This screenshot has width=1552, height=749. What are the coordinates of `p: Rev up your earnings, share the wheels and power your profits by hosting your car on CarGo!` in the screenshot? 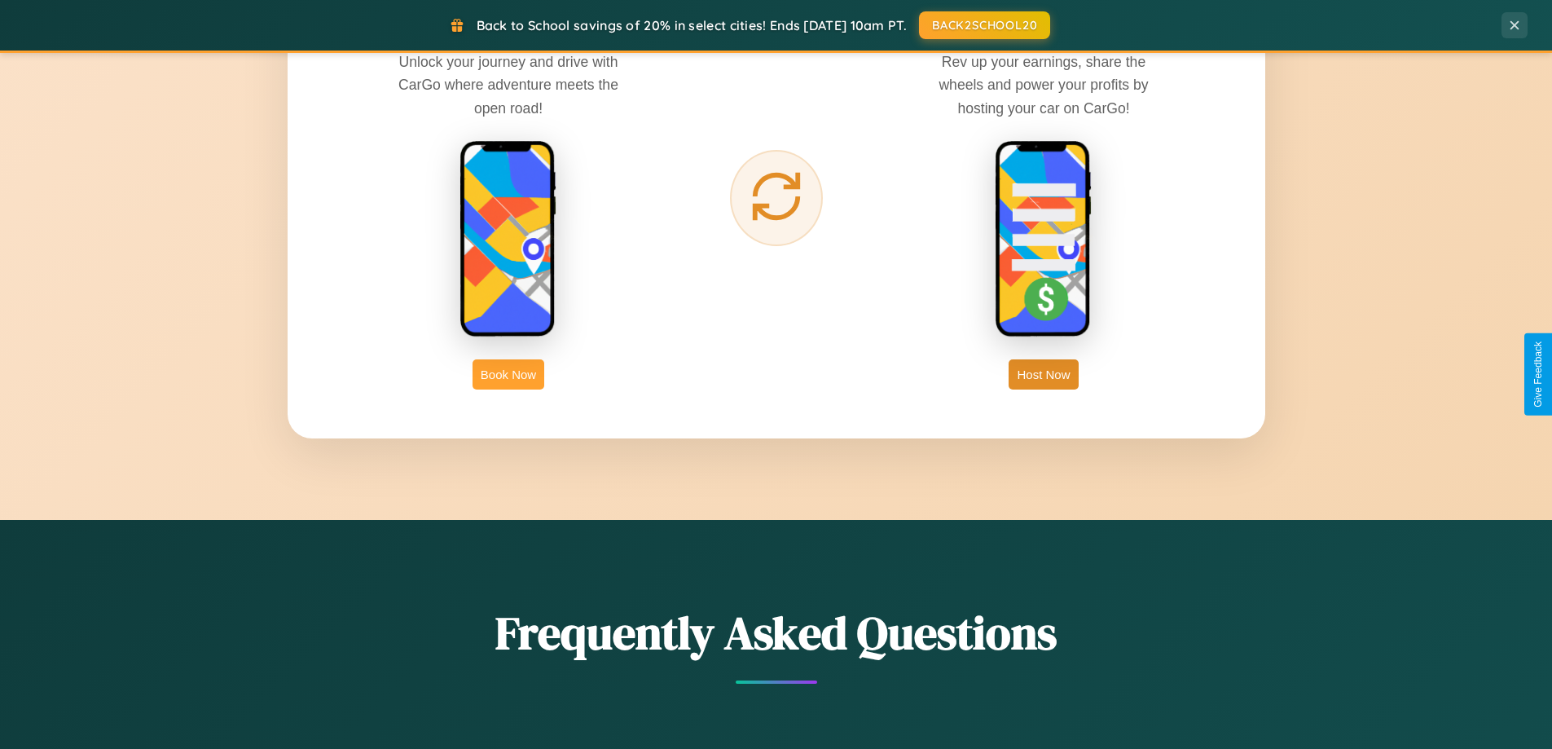 It's located at (1044, 85).